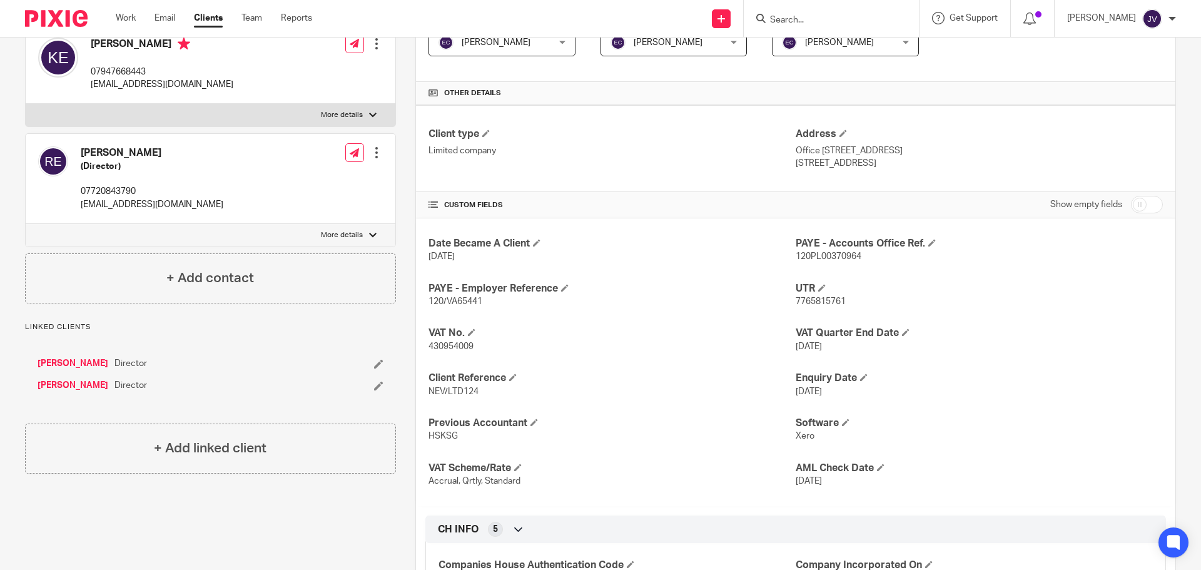 This screenshot has height=570, width=1201. What do you see at coordinates (612, 378) in the screenshot?
I see `h4: Client Reference` at bounding box center [612, 378].